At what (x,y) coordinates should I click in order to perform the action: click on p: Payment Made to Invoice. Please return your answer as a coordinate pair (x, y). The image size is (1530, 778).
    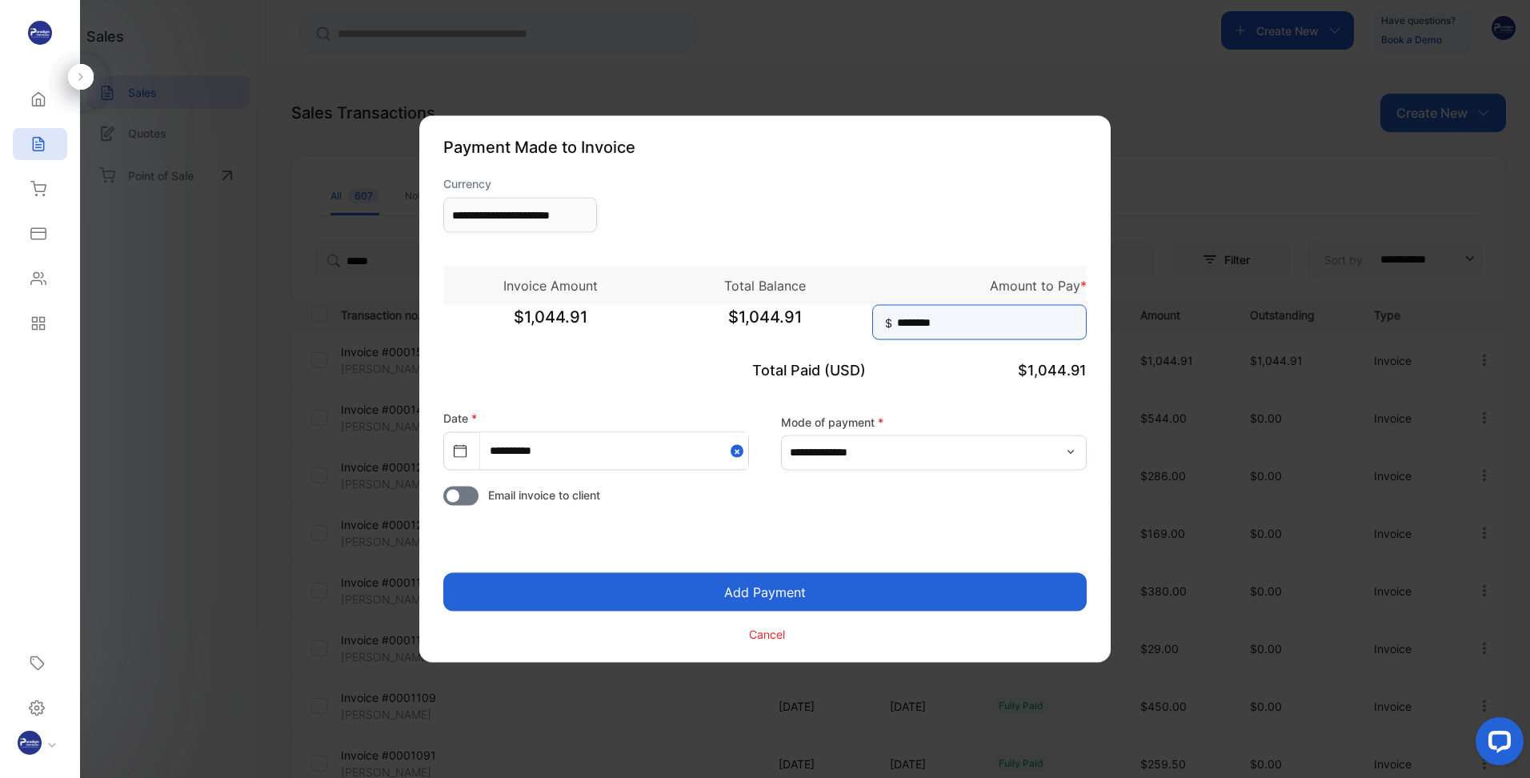
    Looking at the image, I should click on (765, 147).